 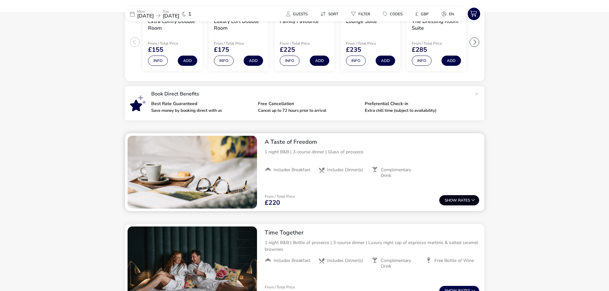 I want to click on swiper-slide: 1 / 1, so click(x=192, y=172).